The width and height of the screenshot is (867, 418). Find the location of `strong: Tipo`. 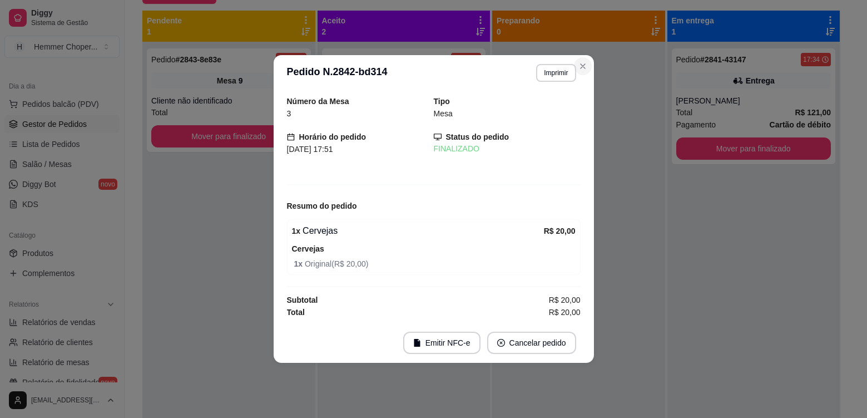

strong: Tipo is located at coordinates (442, 101).